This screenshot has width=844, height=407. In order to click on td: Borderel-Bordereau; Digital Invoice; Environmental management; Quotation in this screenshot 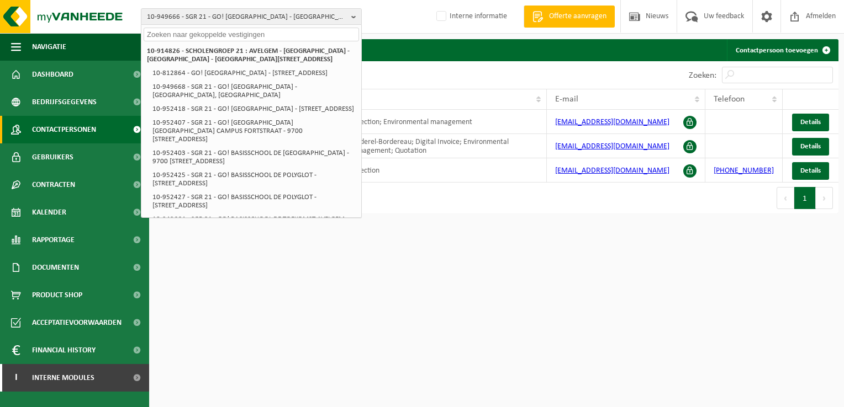, I will do `click(443, 146)`.